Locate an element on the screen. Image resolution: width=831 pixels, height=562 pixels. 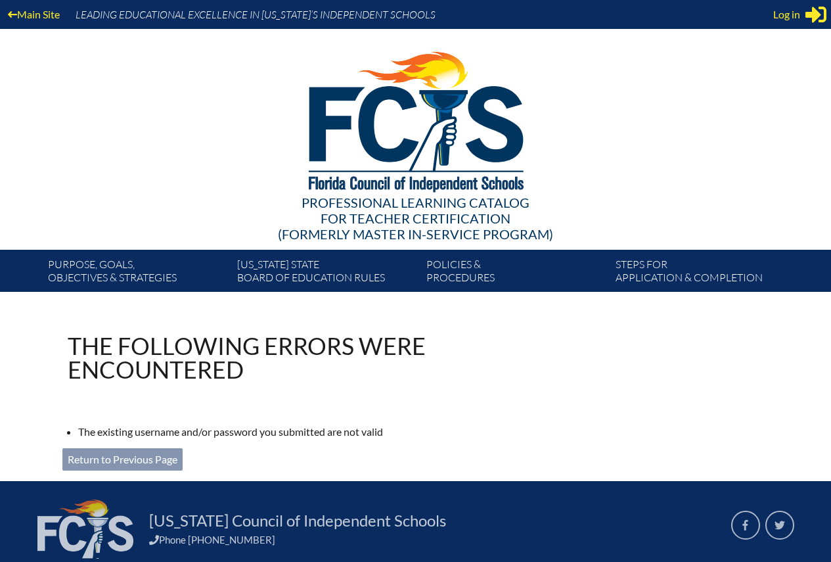
span: Log in is located at coordinates (786, 14).